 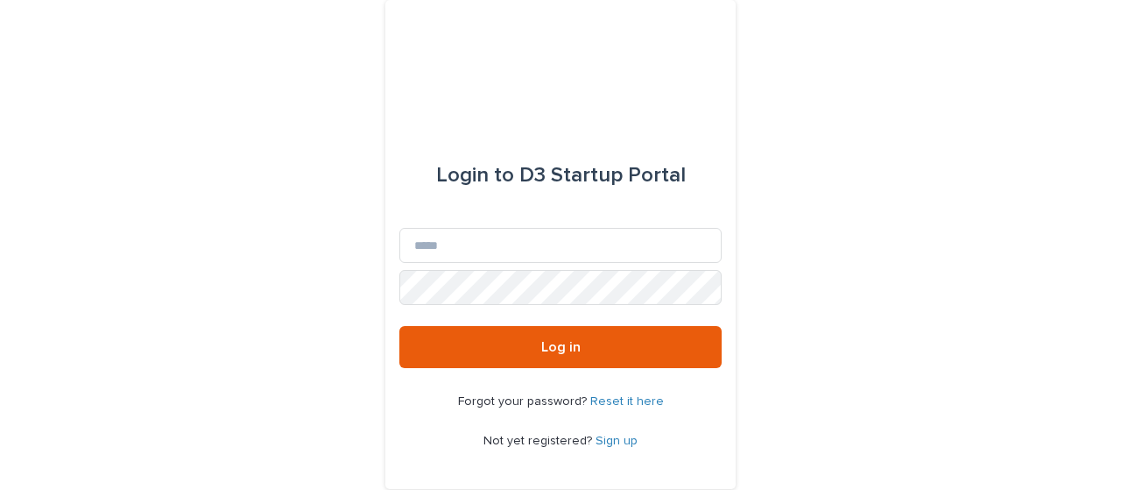 I want to click on span: Forgot your password?, so click(x=524, y=401).